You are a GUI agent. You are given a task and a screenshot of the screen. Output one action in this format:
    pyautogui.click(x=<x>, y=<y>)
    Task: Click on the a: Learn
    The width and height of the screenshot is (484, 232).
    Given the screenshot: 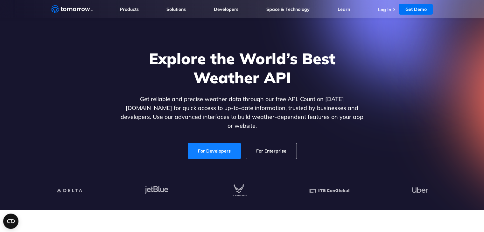 What is the action you would take?
    pyautogui.click(x=344, y=9)
    